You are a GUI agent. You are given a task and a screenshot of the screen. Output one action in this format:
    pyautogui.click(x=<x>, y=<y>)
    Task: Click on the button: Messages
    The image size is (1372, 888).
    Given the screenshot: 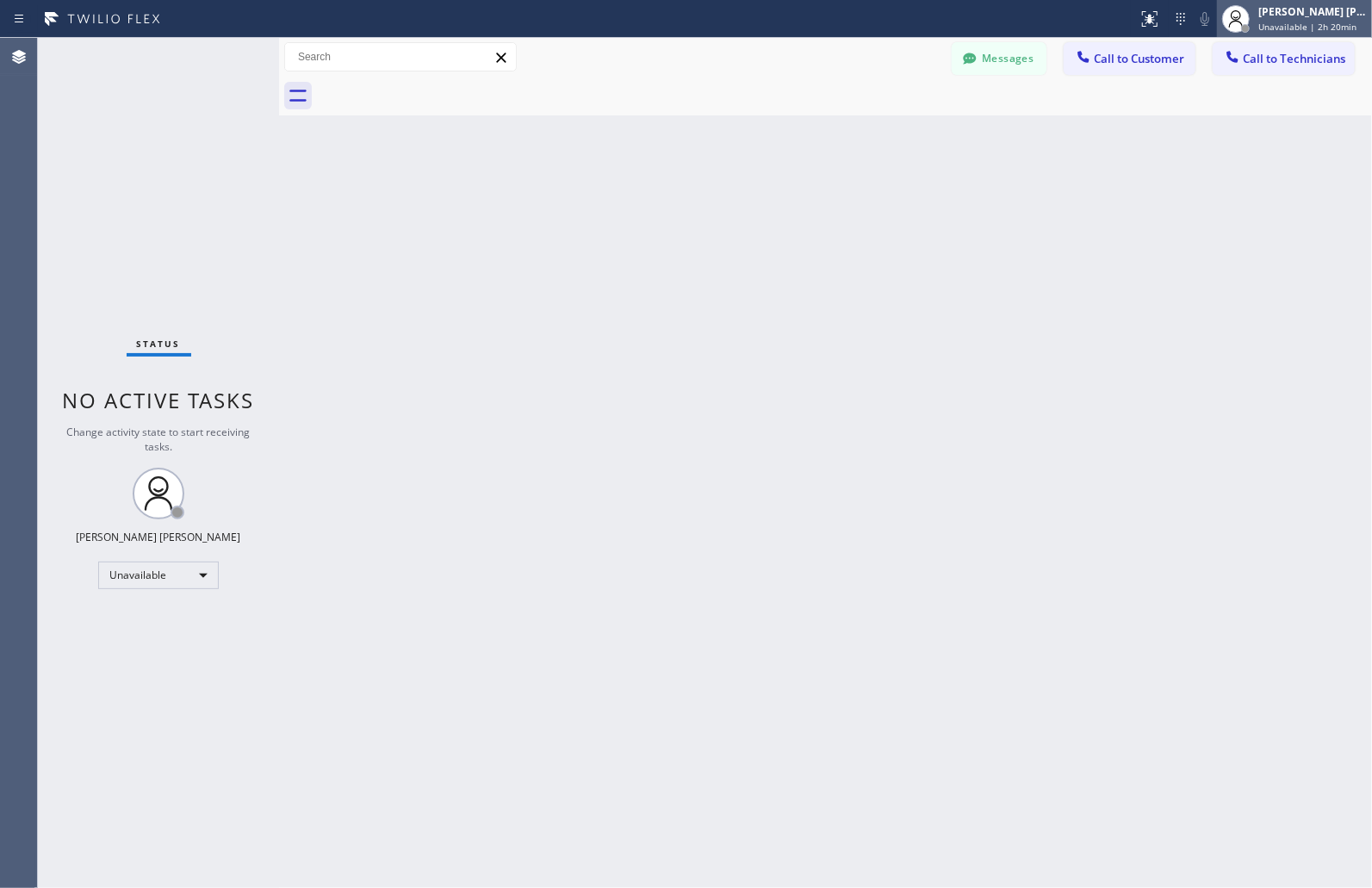 What is the action you would take?
    pyautogui.click(x=999, y=59)
    